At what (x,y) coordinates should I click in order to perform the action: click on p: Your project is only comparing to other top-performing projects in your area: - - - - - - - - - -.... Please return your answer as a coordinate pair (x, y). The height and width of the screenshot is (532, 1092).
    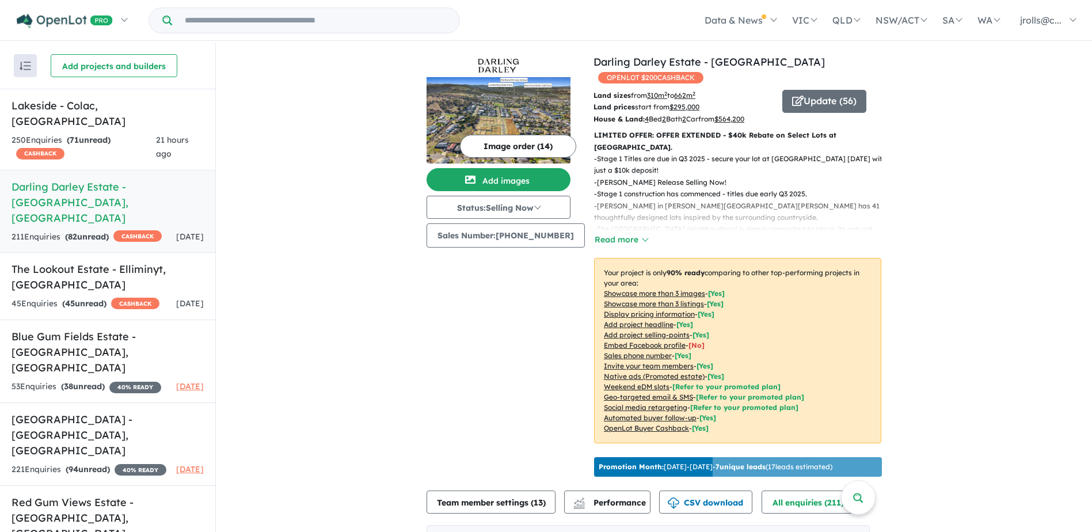
    Looking at the image, I should click on (738, 351).